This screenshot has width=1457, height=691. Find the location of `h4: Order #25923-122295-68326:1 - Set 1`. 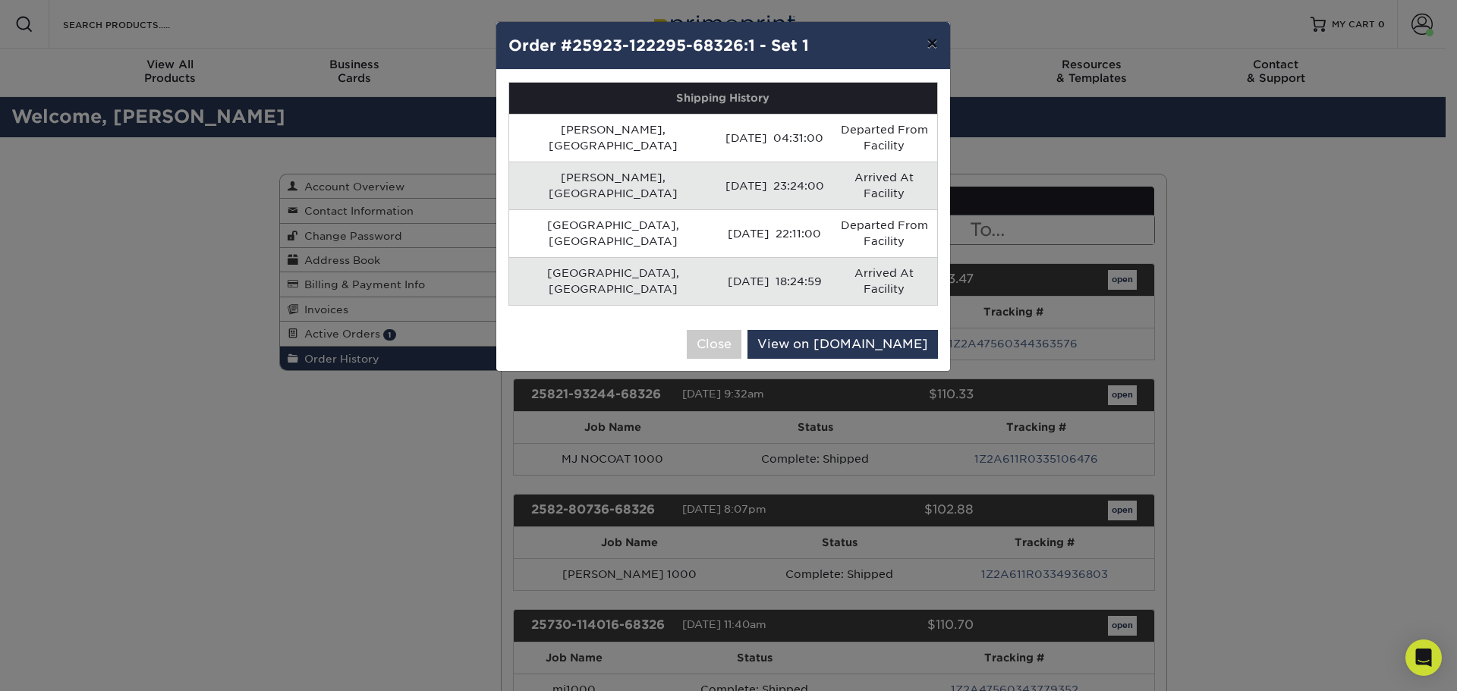

h4: Order #25923-122295-68326:1 - Set 1 is located at coordinates (723, 46).